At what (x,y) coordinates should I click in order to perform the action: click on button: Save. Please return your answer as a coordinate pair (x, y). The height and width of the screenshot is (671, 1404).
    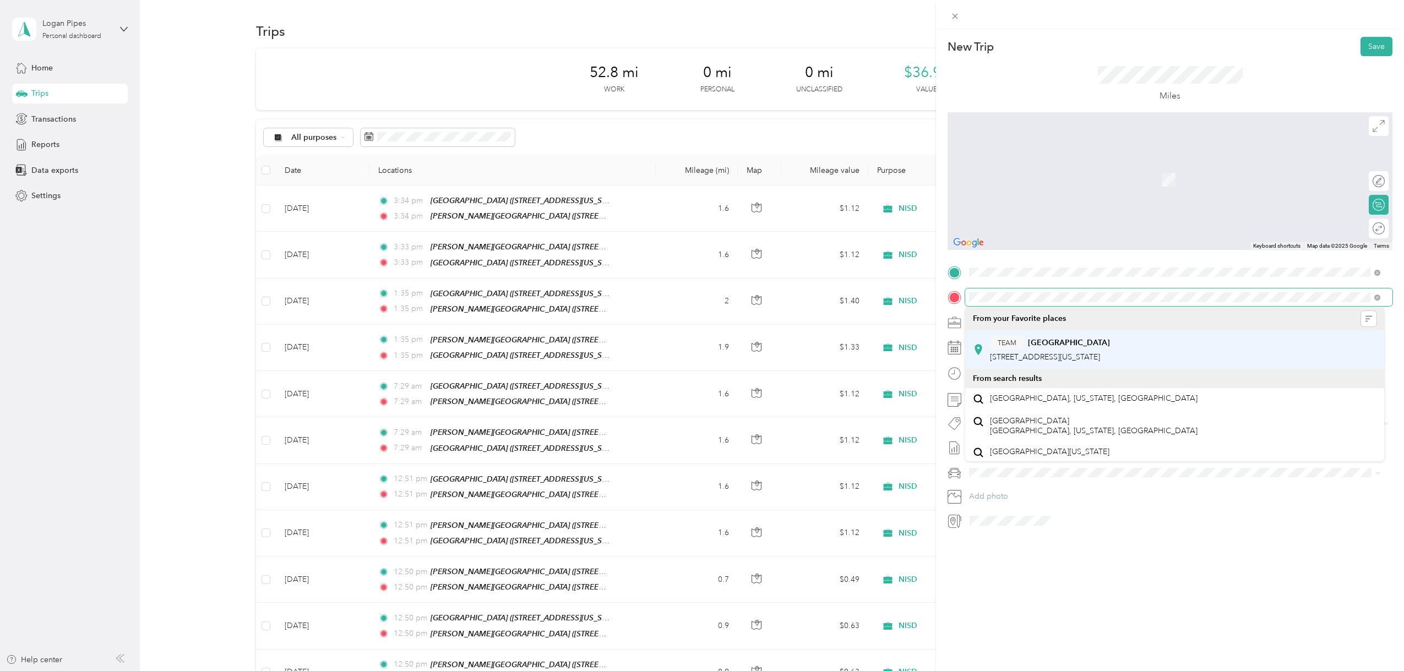
    Looking at the image, I should click on (1377, 46).